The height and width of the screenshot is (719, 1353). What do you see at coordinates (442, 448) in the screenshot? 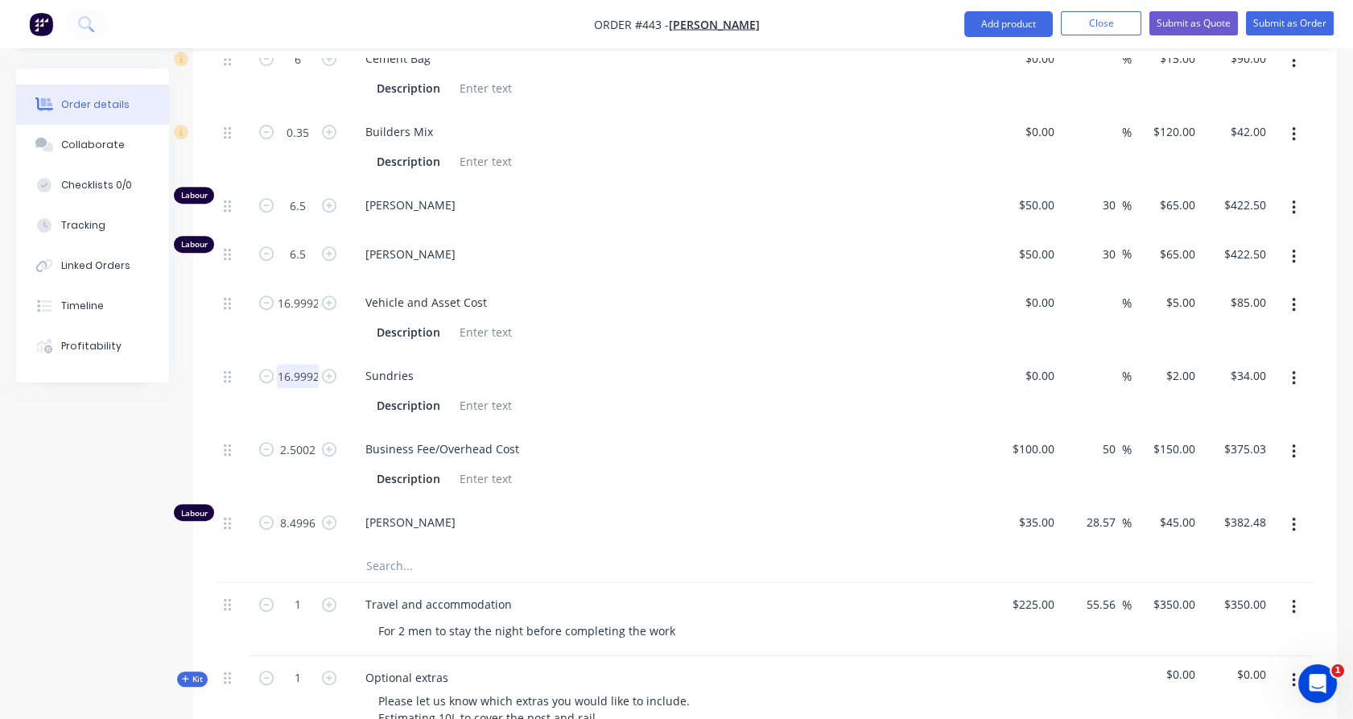
I see `div: Business Fee/Overhead Cost` at bounding box center [442, 448].